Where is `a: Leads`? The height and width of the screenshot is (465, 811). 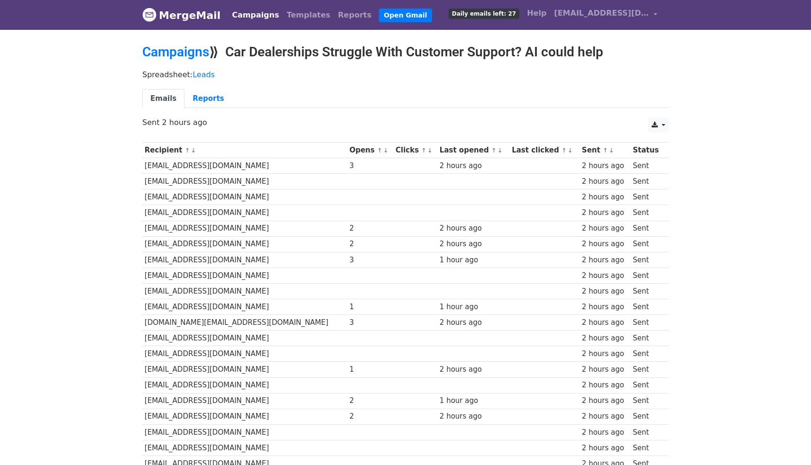
a: Leads is located at coordinates (203, 74).